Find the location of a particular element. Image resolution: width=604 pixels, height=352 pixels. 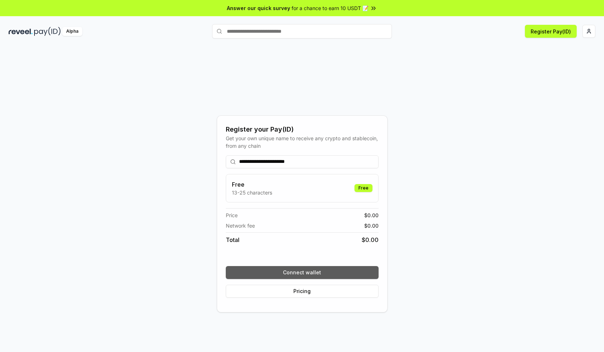

img: reveel_dark is located at coordinates (20, 31).